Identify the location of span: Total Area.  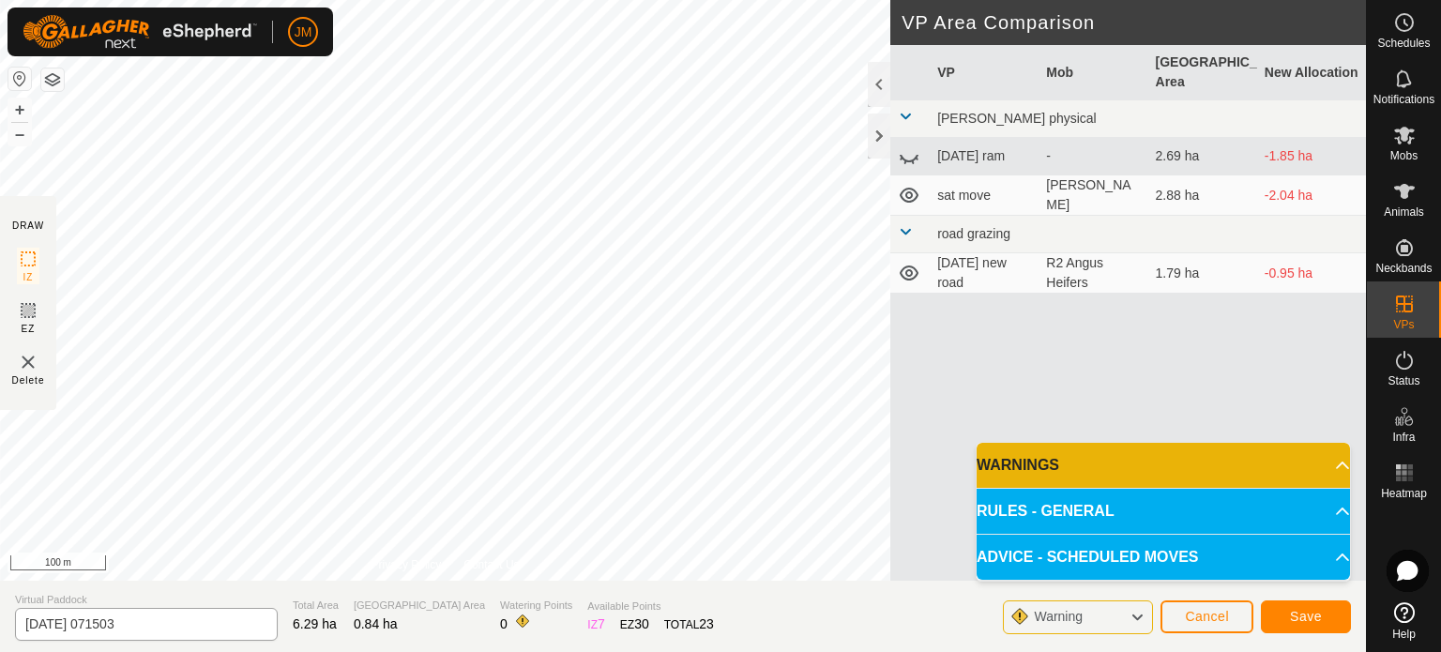
(315, 605).